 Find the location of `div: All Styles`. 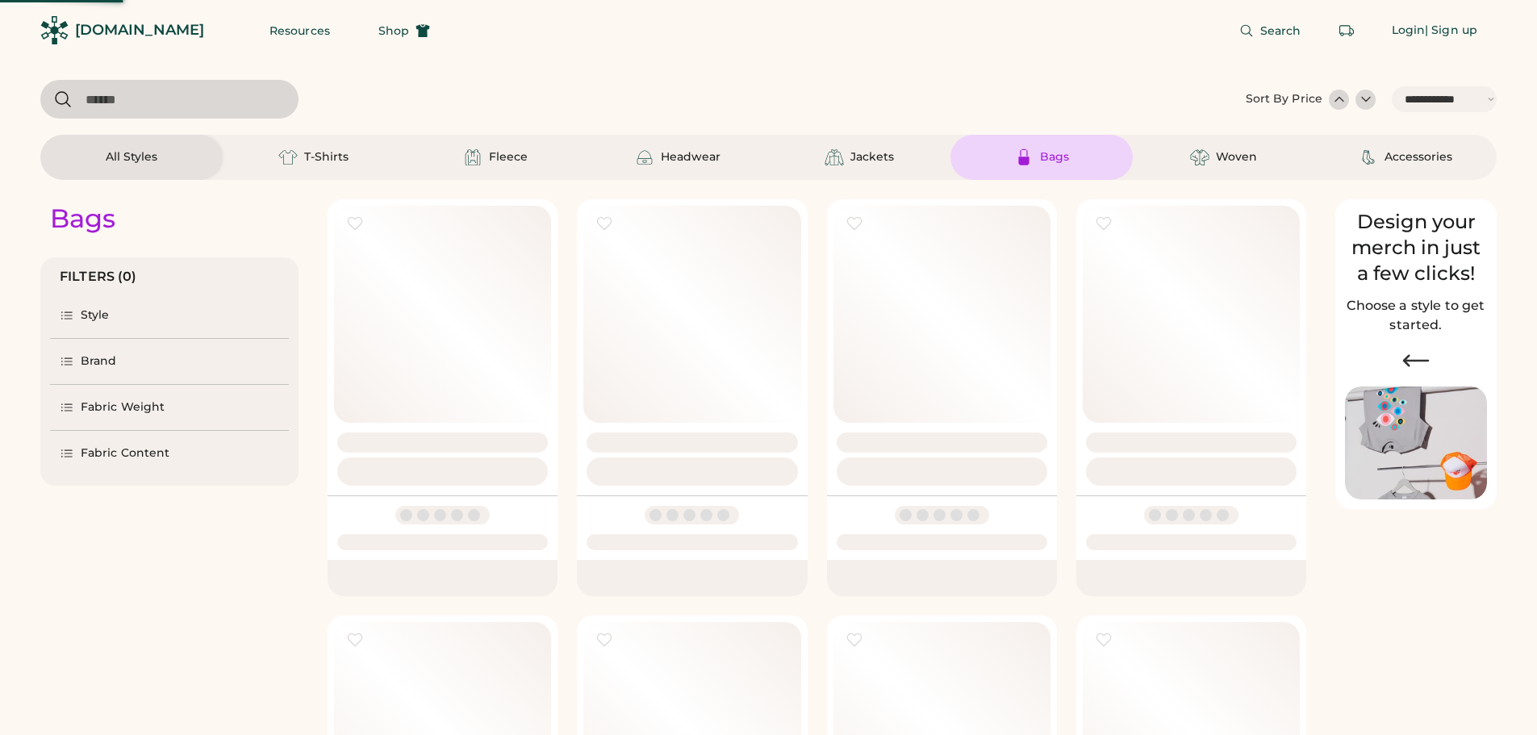

div: All Styles is located at coordinates (132, 157).